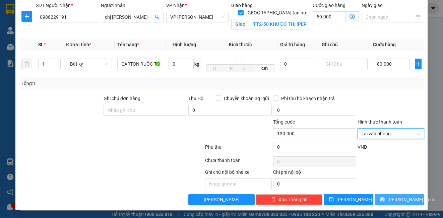 This screenshot has width=443, height=218. I want to click on span: dollar-circle, so click(352, 16).